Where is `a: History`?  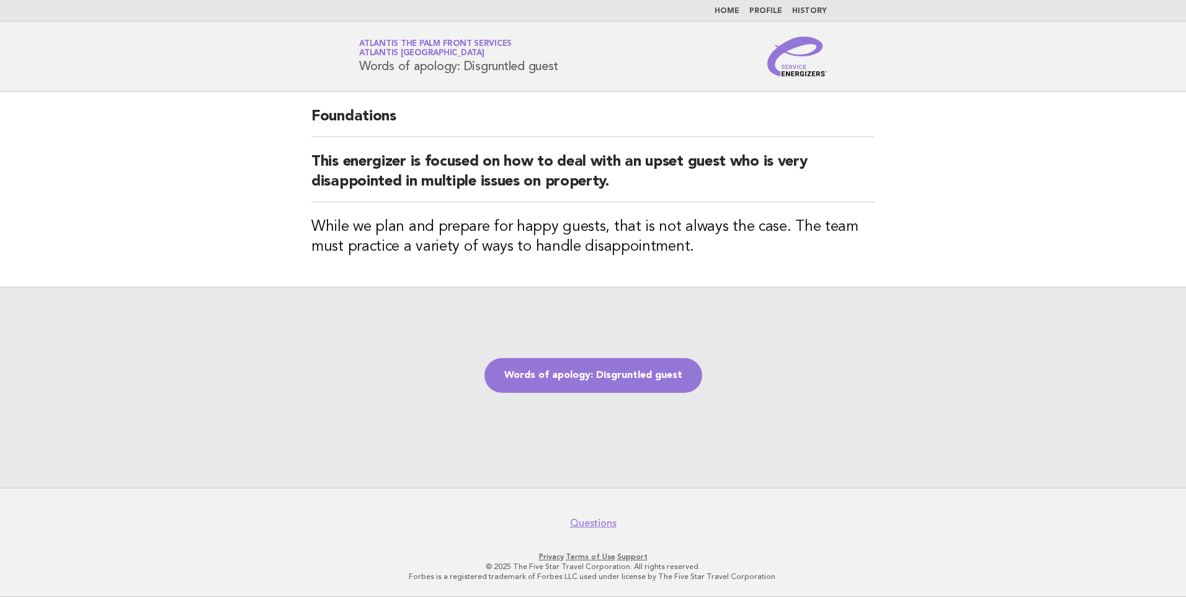
a: History is located at coordinates (810, 11).